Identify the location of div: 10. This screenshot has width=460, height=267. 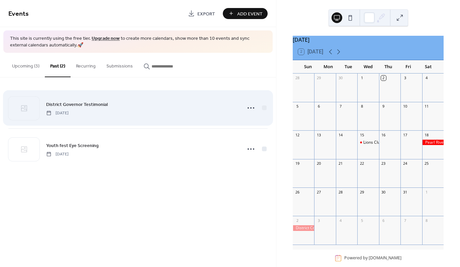
(404, 106).